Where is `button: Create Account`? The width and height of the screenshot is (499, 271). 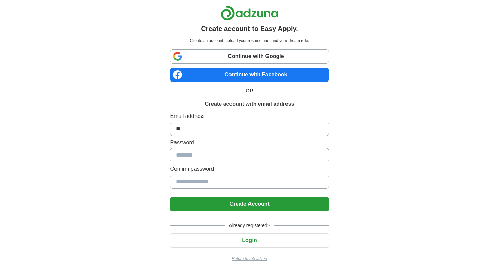
button: Create Account is located at coordinates (249, 204).